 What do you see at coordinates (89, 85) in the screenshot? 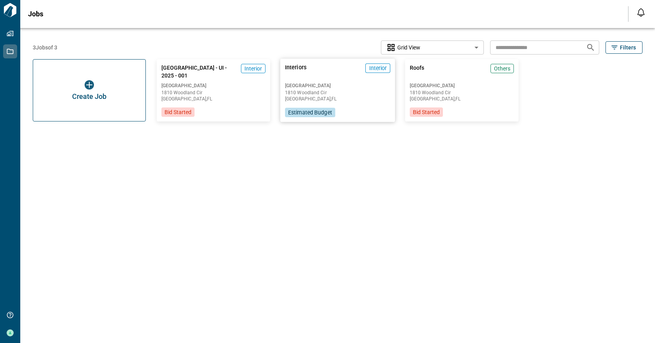
I see `img: icon button` at bounding box center [89, 85].